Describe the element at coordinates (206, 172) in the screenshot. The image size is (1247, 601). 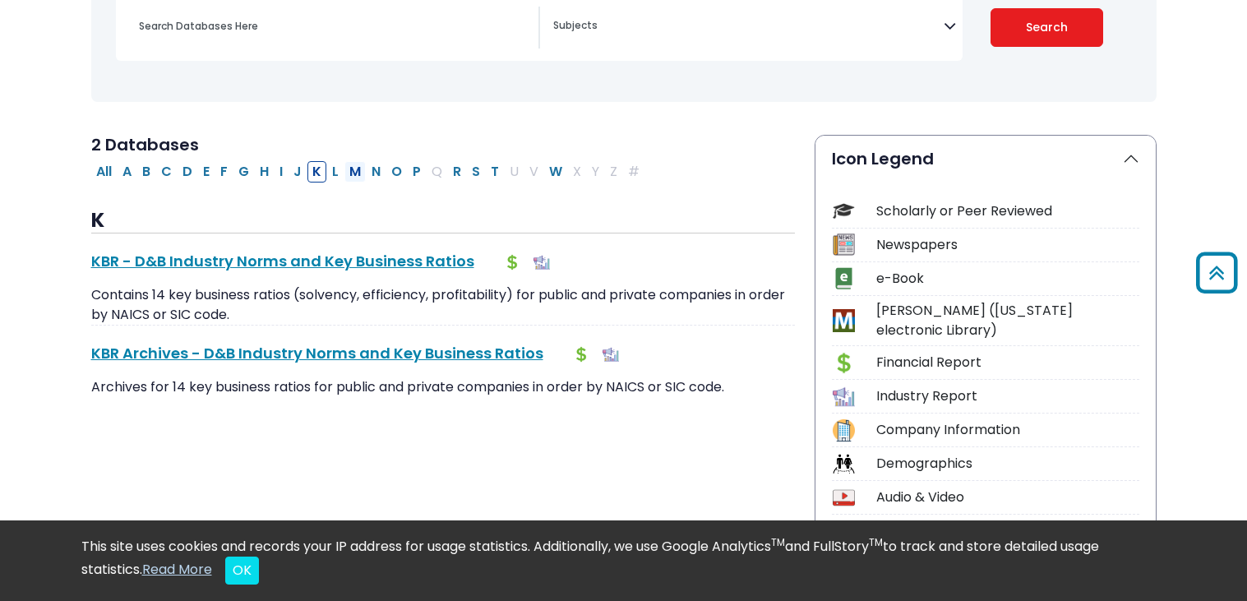
I see `button: Filter Results E` at that location.